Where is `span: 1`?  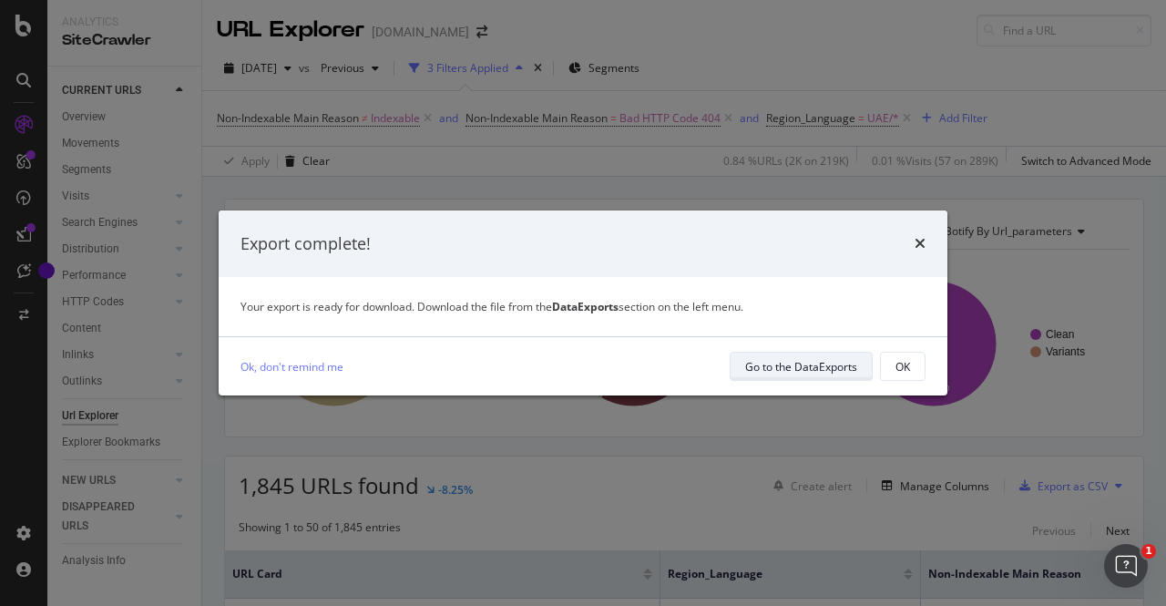
span: 1 is located at coordinates (1149, 551).